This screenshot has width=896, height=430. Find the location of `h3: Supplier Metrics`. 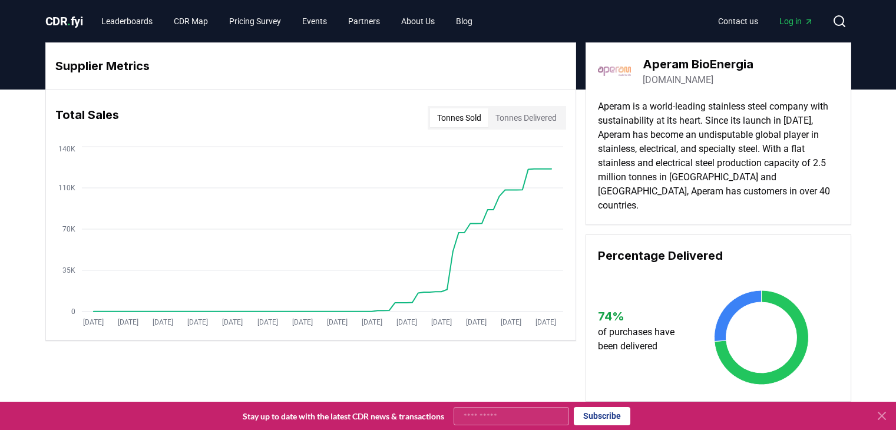

h3: Supplier Metrics is located at coordinates (310, 66).